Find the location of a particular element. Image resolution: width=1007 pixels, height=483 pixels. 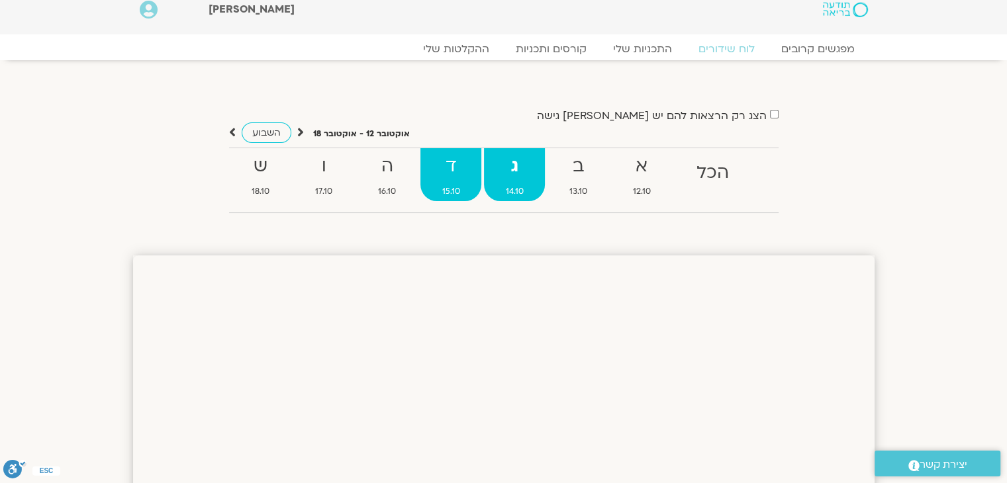

span: 15.10 is located at coordinates (451, 191).